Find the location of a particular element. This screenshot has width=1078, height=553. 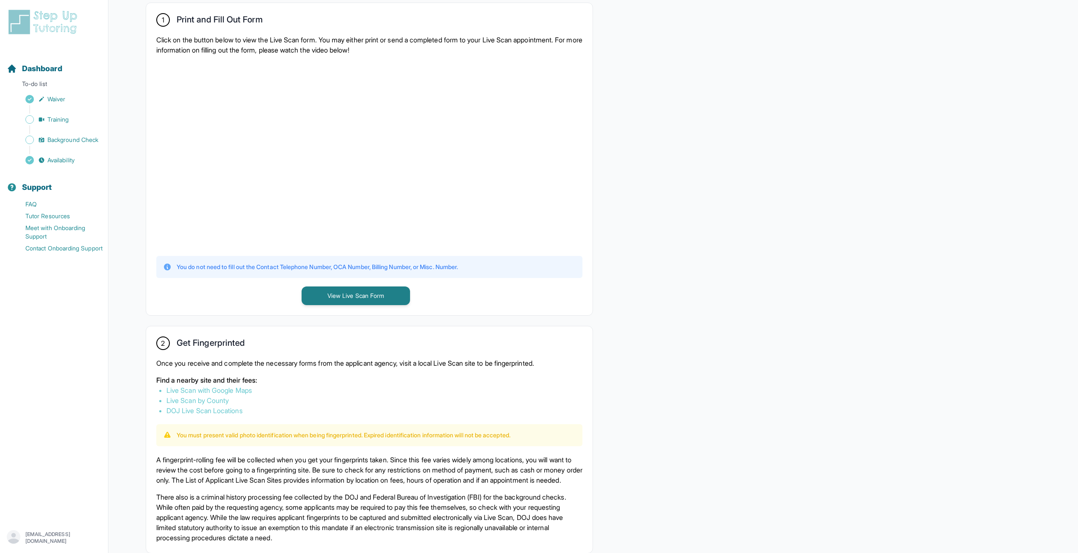

span: Dashboard is located at coordinates (42, 69).